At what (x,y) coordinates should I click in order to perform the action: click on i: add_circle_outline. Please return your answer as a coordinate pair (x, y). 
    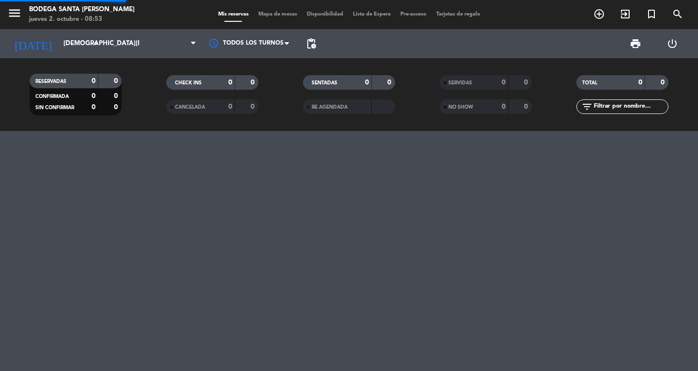
    Looking at the image, I should click on (599, 14).